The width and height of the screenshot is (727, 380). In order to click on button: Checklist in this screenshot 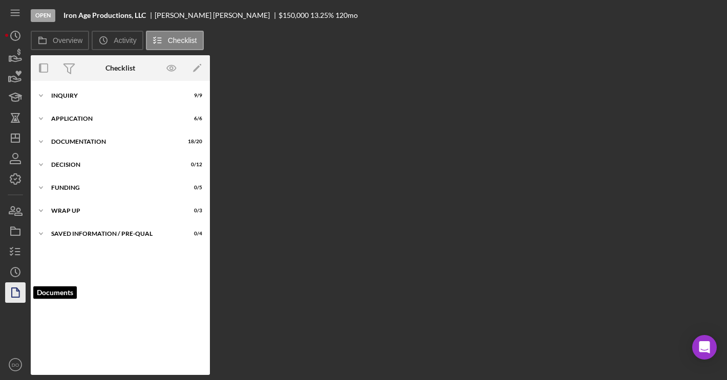, I will do `click(175, 40)`.